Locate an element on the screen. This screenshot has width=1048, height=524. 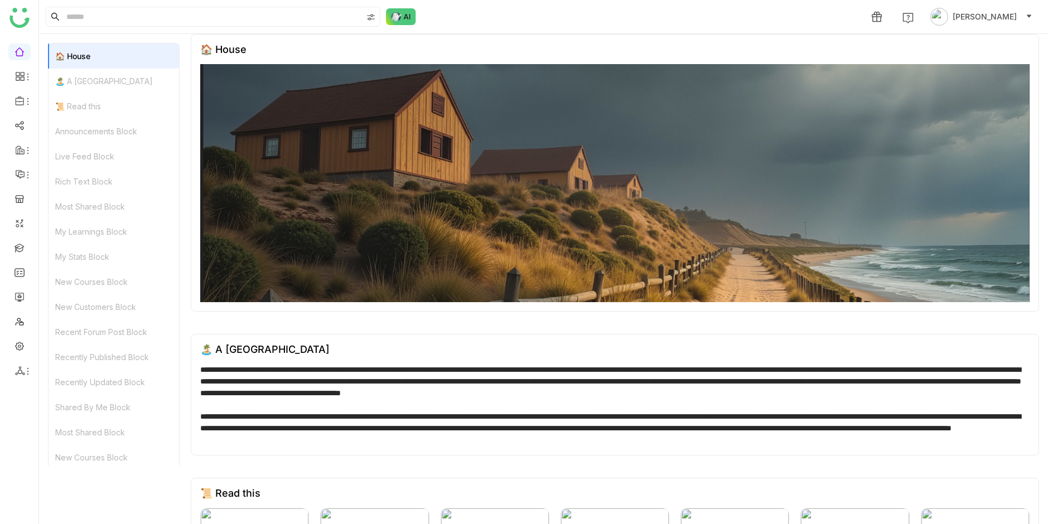
div: Live Feed Block is located at coordinates (114, 156).